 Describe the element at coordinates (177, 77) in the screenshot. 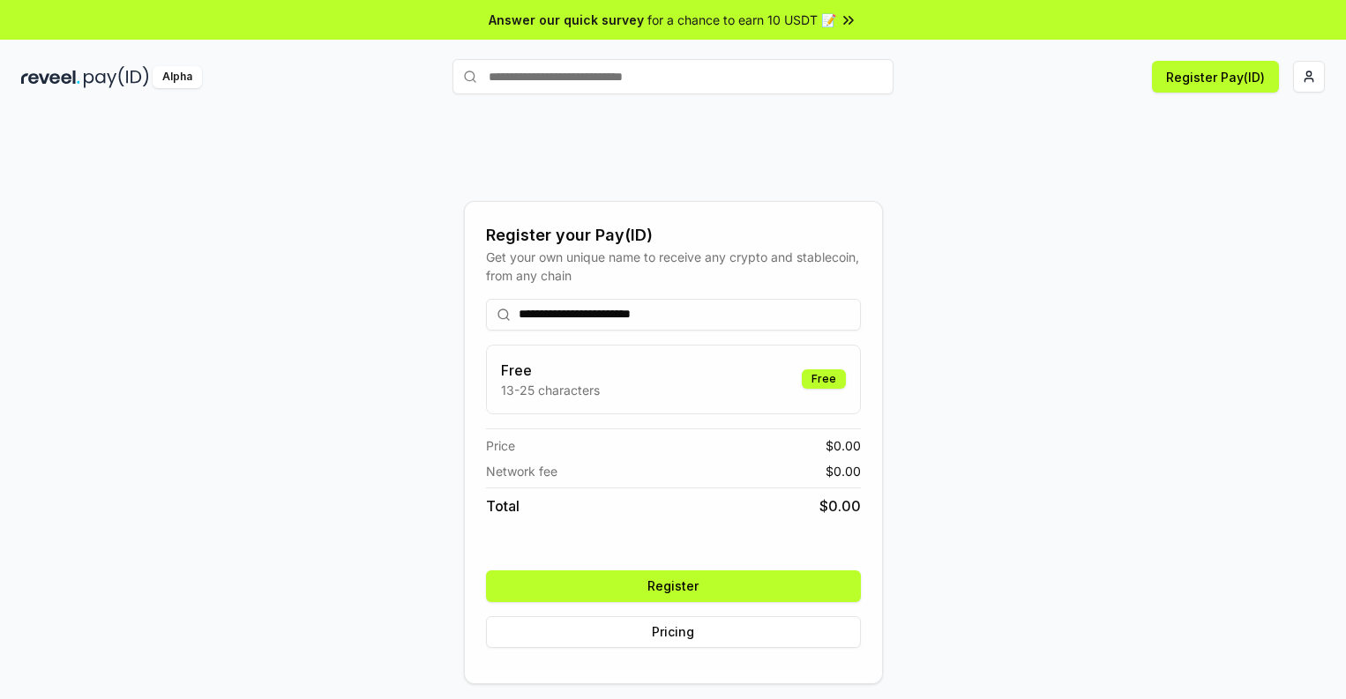

I see `div: Alpha` at that location.